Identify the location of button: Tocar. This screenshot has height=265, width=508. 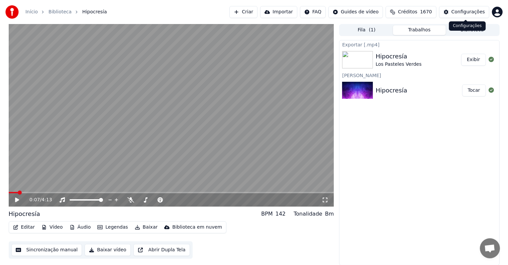
(474, 91).